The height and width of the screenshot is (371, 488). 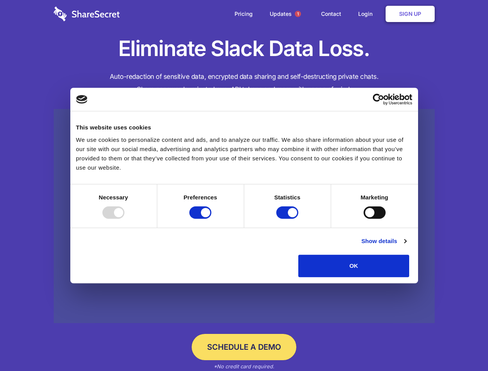 What do you see at coordinates (331, 14) in the screenshot?
I see `a: Contact` at bounding box center [331, 14].